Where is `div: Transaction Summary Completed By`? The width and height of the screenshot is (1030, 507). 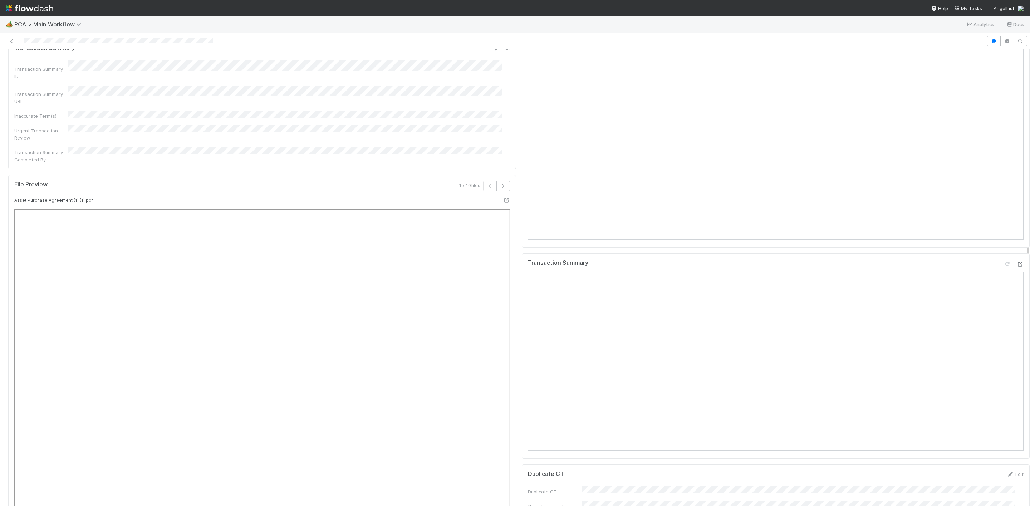 div: Transaction Summary Completed By is located at coordinates (41, 156).